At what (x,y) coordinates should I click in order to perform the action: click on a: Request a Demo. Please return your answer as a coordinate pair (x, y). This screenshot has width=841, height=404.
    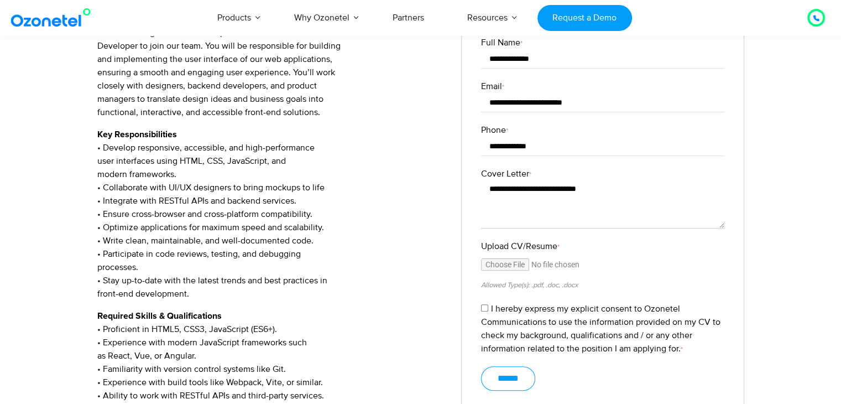
    Looking at the image, I should click on (585, 18).